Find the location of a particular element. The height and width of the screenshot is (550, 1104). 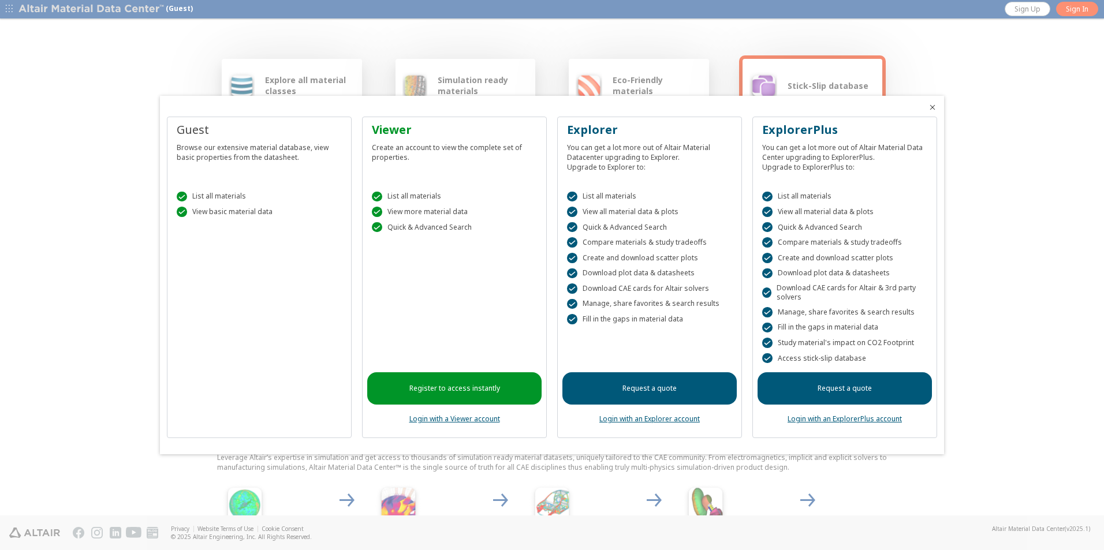

div: Access stick-slip database is located at coordinates (845, 359).